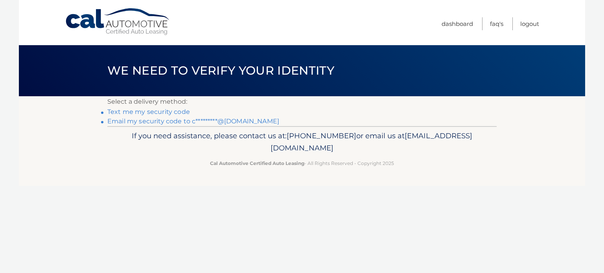 The image size is (604, 273). What do you see at coordinates (118, 22) in the screenshot?
I see `a: Cal Automotive` at bounding box center [118, 22].